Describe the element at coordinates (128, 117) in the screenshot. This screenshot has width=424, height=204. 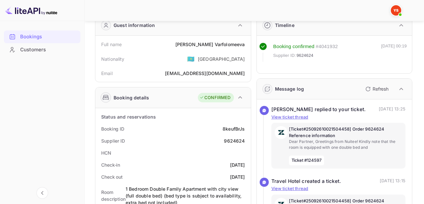
I see `div: Status and reservations` at that location.